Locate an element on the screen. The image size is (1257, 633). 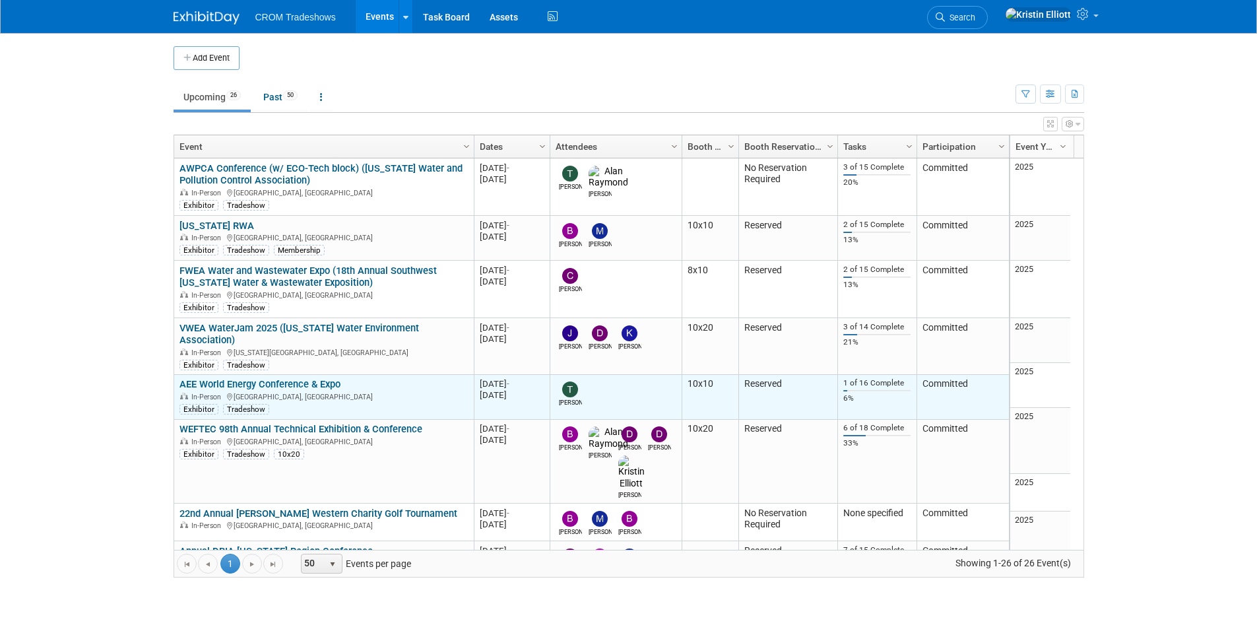
td: 8x10 is located at coordinates (710, 289).